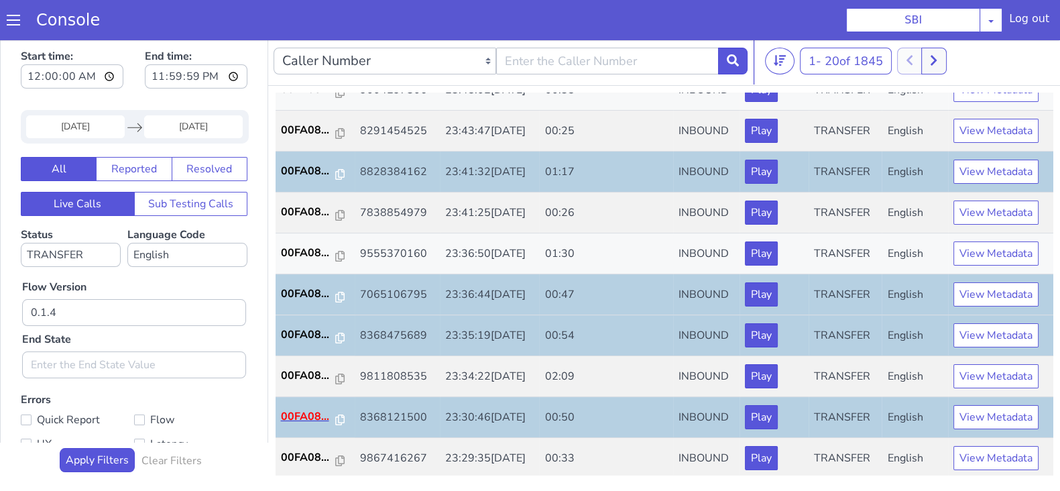 Image resolution: width=1060 pixels, height=491 pixels. I want to click on input: Start time:, so click(72, 40).